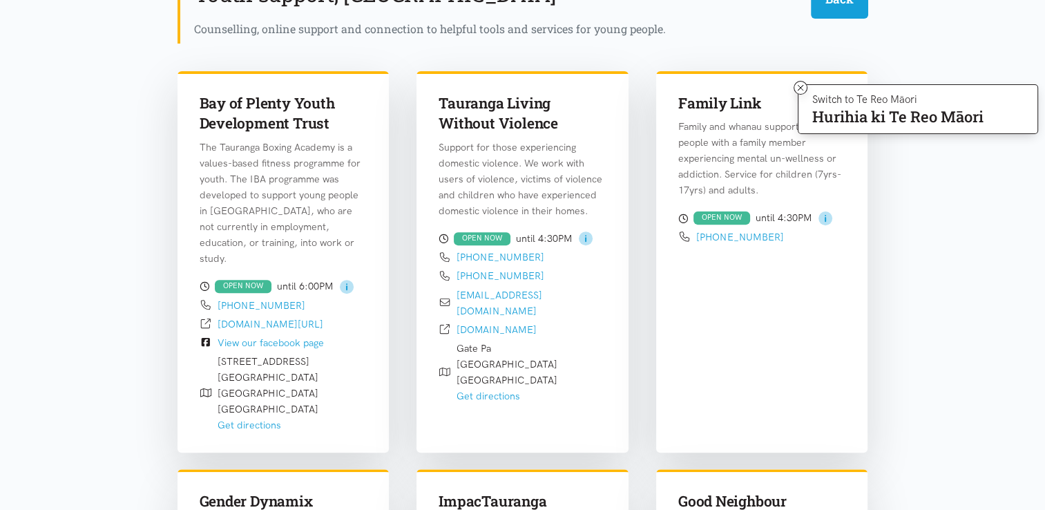 This screenshot has height=510, width=1045. I want to click on p: Support for those experiencing domestic violence. We work with users of violence, victims of viol..., so click(522, 179).